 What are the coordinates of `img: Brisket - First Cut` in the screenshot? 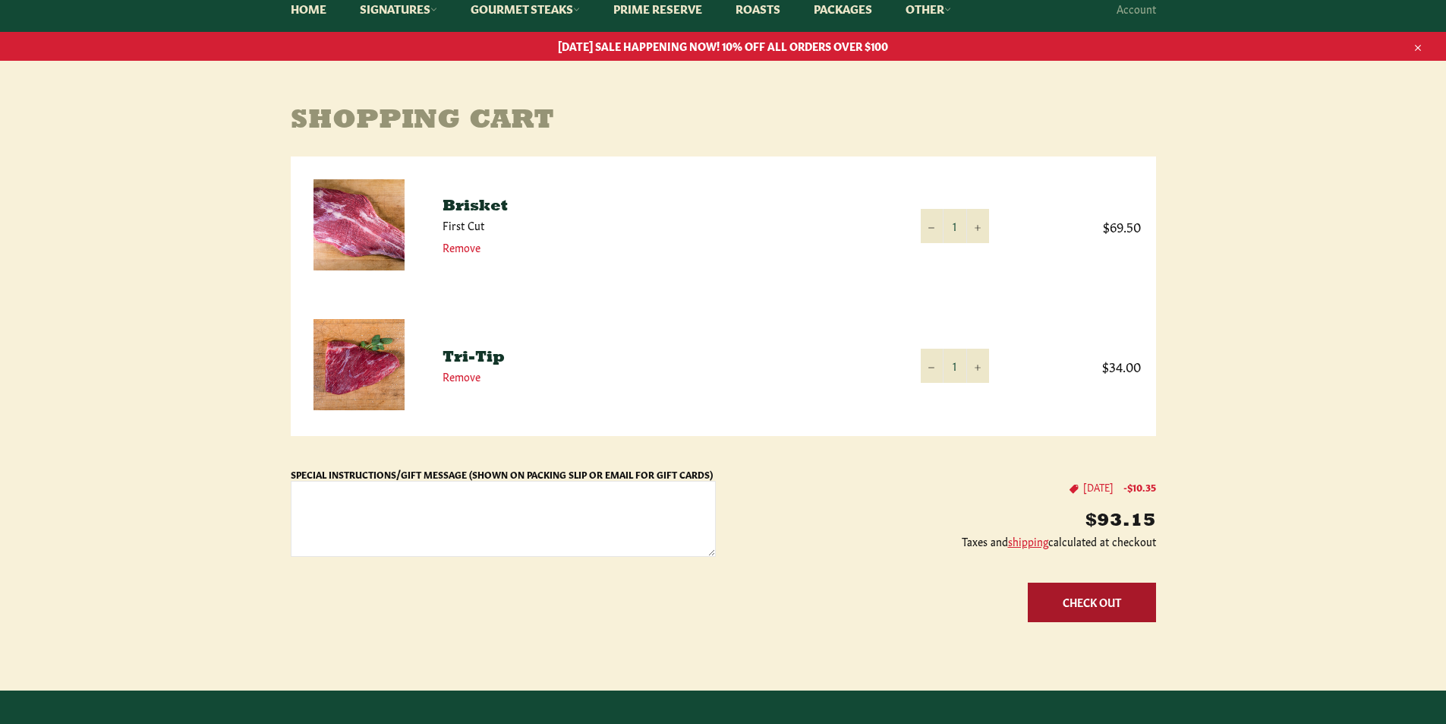 It's located at (359, 225).